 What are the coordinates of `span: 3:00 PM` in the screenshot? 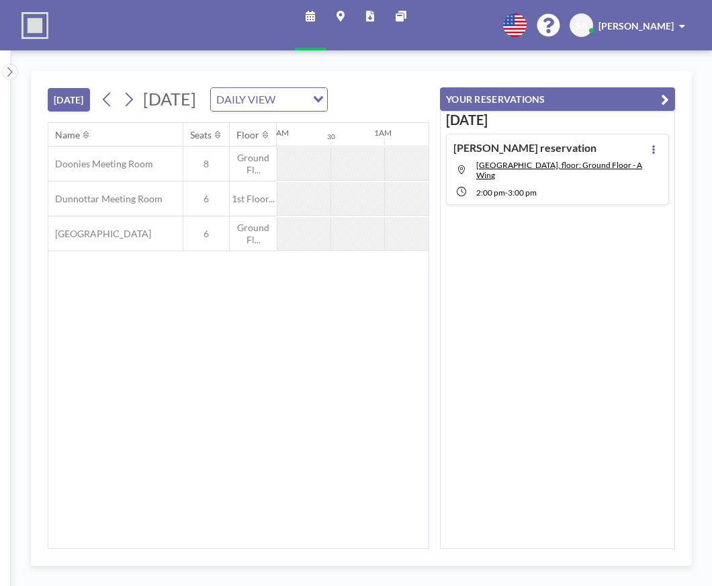 It's located at (522, 192).